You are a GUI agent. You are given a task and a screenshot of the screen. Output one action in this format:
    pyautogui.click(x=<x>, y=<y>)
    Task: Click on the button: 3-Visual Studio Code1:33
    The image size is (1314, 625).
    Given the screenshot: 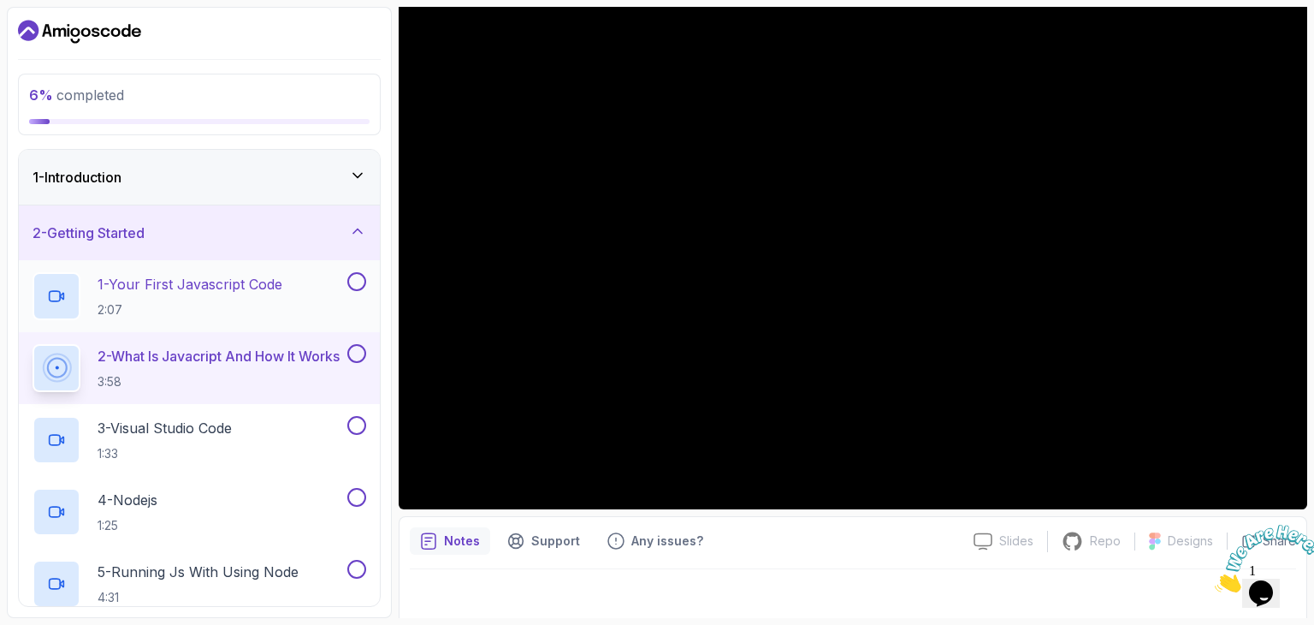 What is the action you would take?
    pyautogui.click(x=199, y=440)
    